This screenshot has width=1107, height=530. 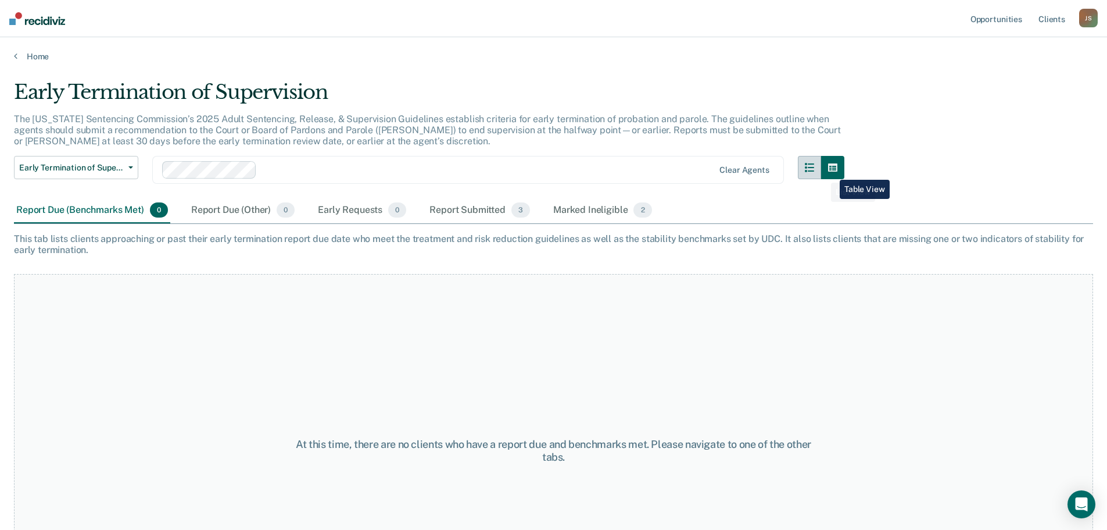 What do you see at coordinates (243, 210) in the screenshot?
I see `div: Report Due (Other)0` at bounding box center [243, 210].